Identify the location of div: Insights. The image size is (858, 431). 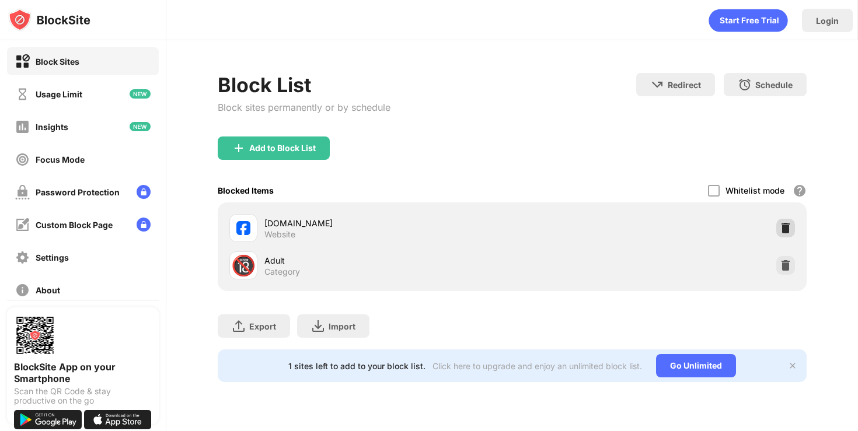
(52, 127).